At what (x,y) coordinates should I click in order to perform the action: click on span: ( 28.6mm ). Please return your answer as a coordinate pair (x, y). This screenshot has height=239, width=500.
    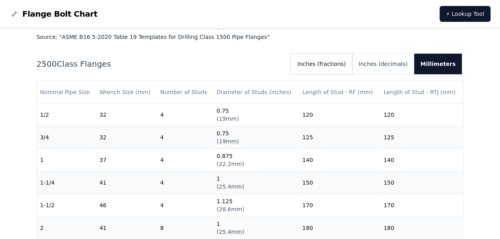
    Looking at the image, I should click on (230, 209).